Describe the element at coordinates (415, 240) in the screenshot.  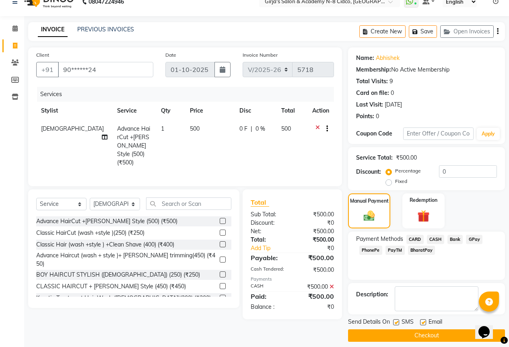
I see `span: CARD` at that location.